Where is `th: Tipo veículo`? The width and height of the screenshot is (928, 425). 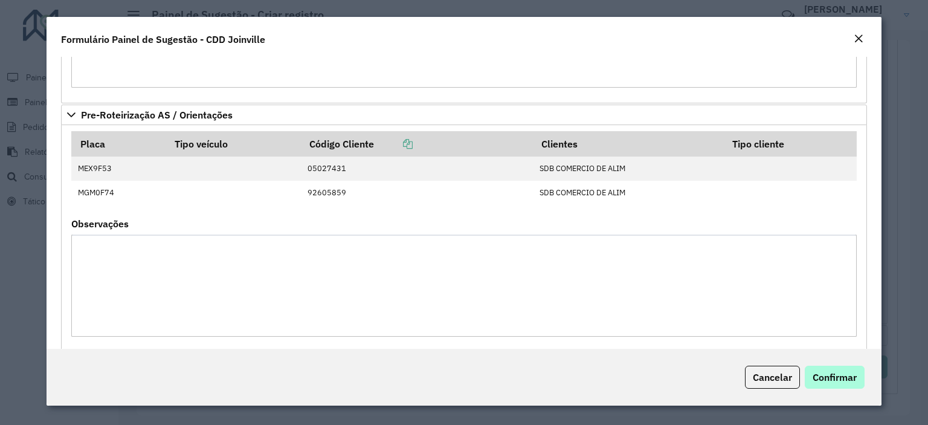
th: Tipo veículo is located at coordinates (233, 144).